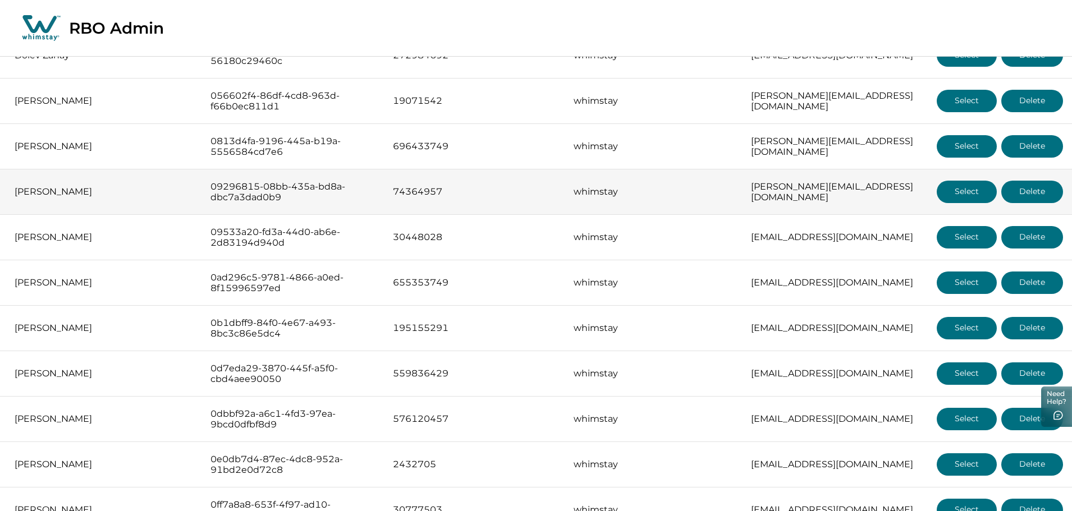 This screenshot has height=511, width=1072. I want to click on p: 0b1dbff9-84f0-4e67-a493-8bc3c86e5dc4, so click(292, 328).